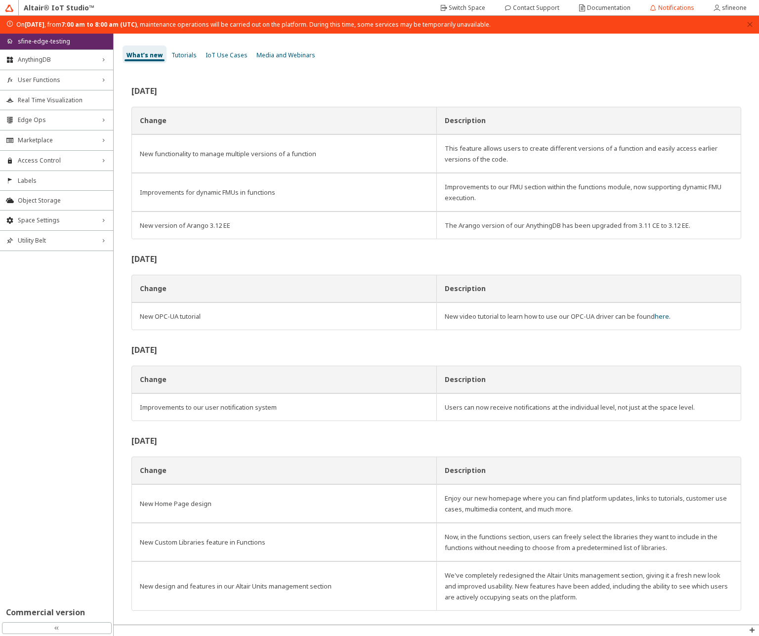  Describe the element at coordinates (286, 55) in the screenshot. I see `span: Media and Webinars` at that location.